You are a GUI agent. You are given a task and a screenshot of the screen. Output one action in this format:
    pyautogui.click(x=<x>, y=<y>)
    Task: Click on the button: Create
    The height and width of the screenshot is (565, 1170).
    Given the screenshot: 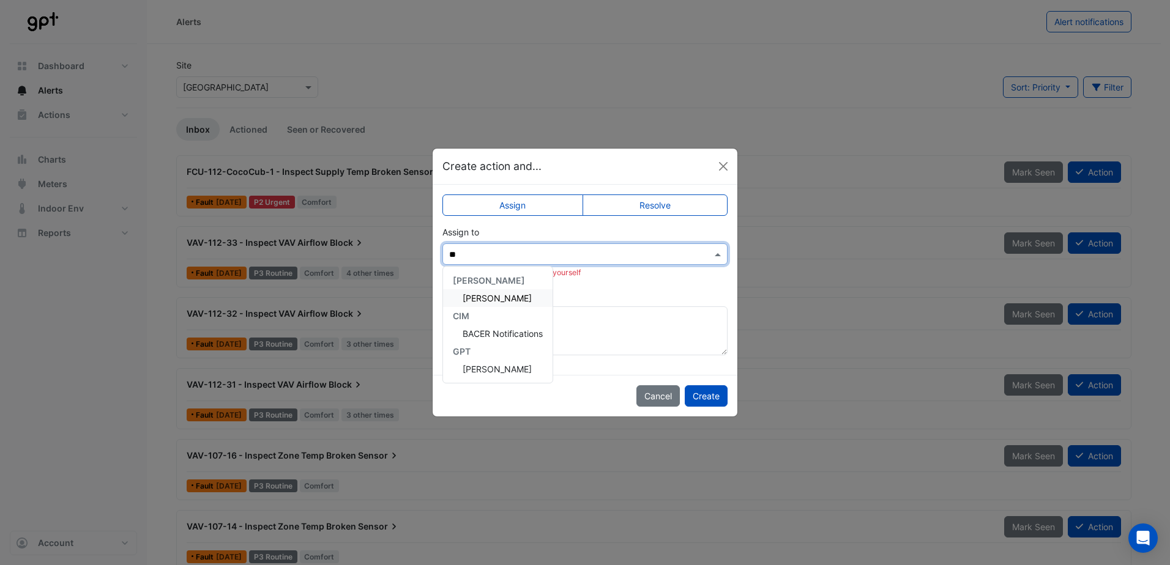 What is the action you would take?
    pyautogui.click(x=706, y=396)
    